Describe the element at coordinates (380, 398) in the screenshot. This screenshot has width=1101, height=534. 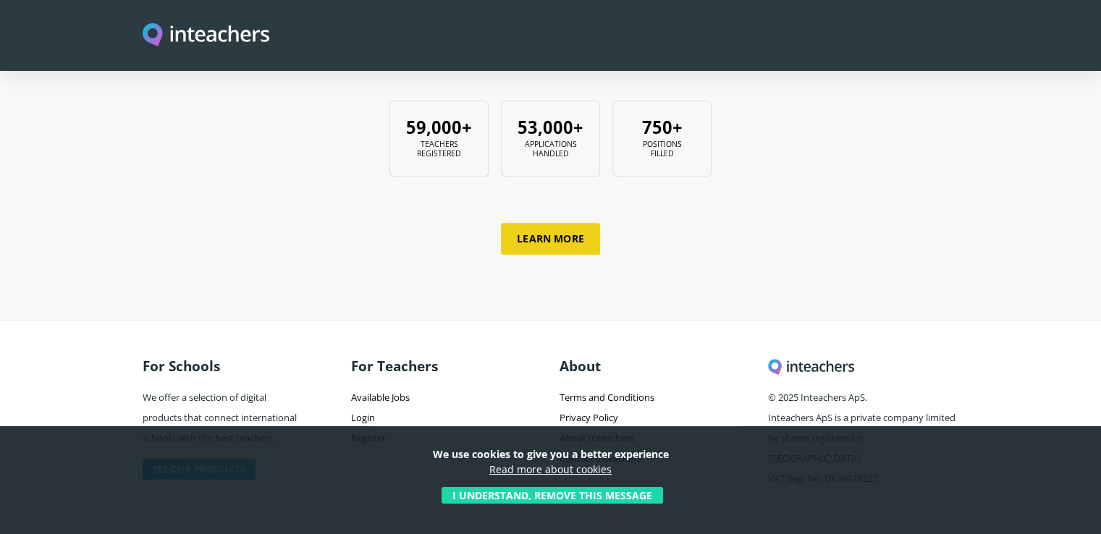
I see `a: Available Jobs` at that location.